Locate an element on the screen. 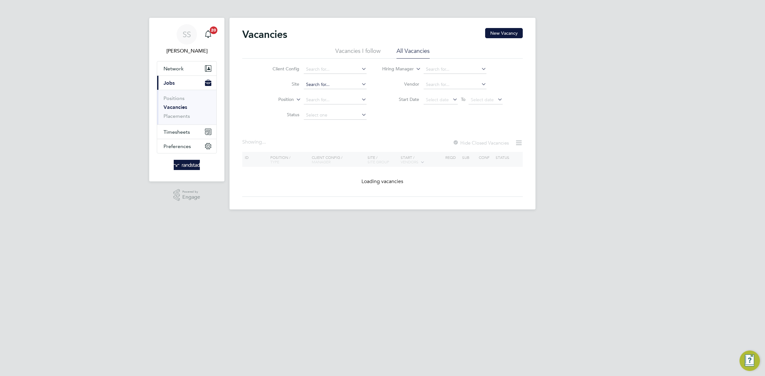  button: Jobs is located at coordinates (187, 83).